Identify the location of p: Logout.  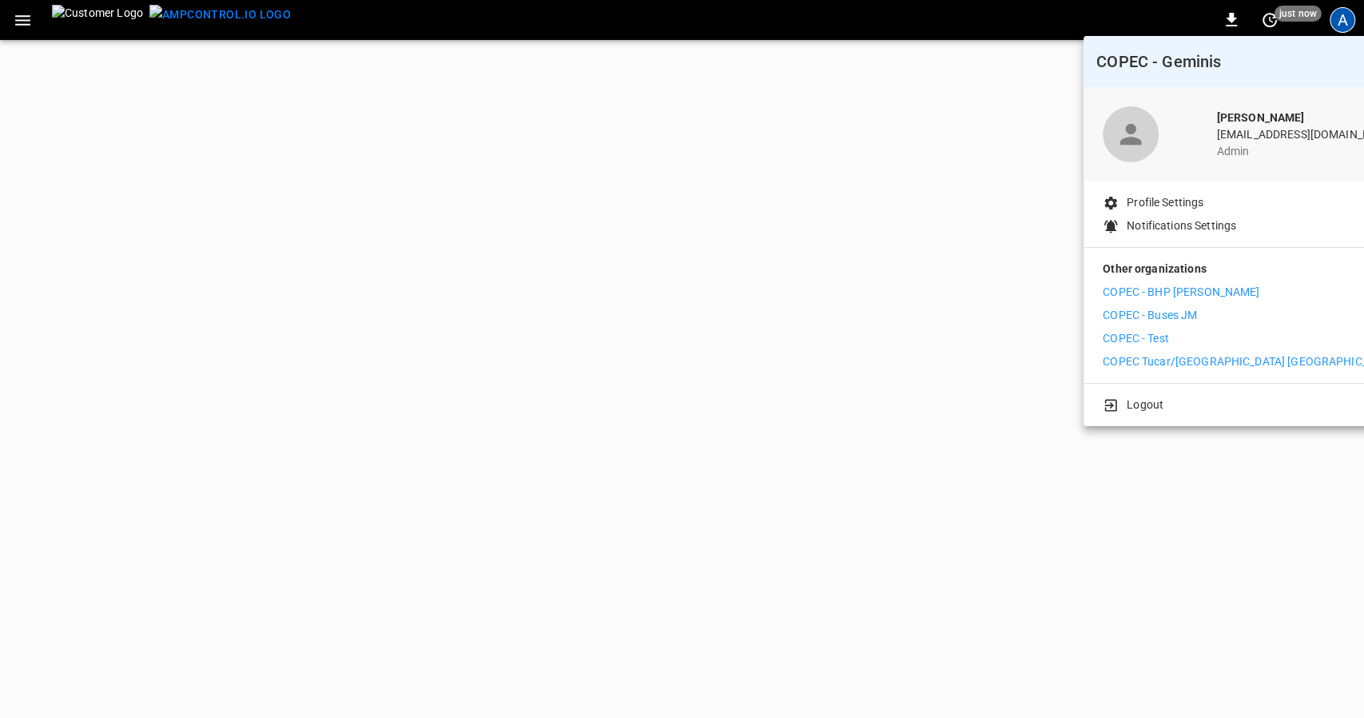
(1145, 404).